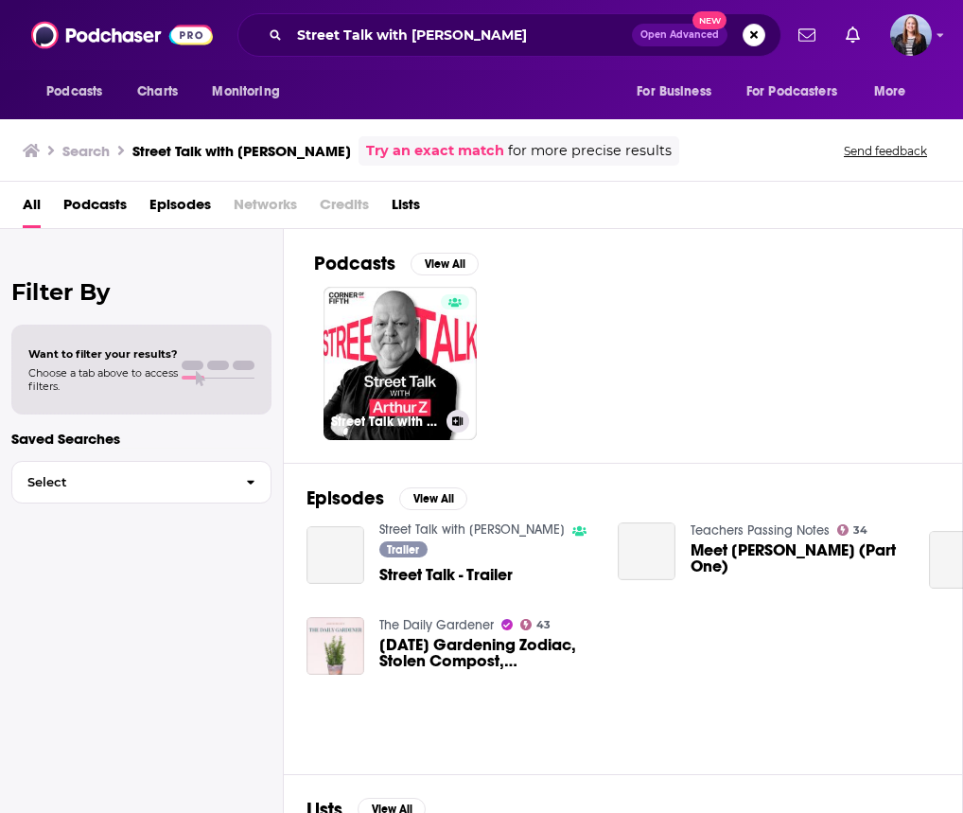 This screenshot has width=963, height=813. Describe the element at coordinates (180, 208) in the screenshot. I see `a: Episodes` at that location.